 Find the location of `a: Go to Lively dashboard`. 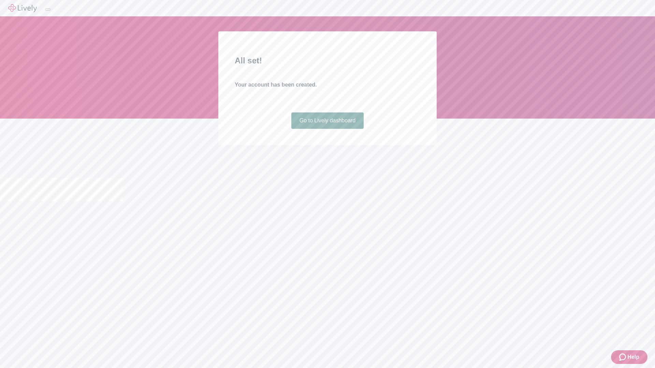

a: Go to Lively dashboard is located at coordinates (327, 121).